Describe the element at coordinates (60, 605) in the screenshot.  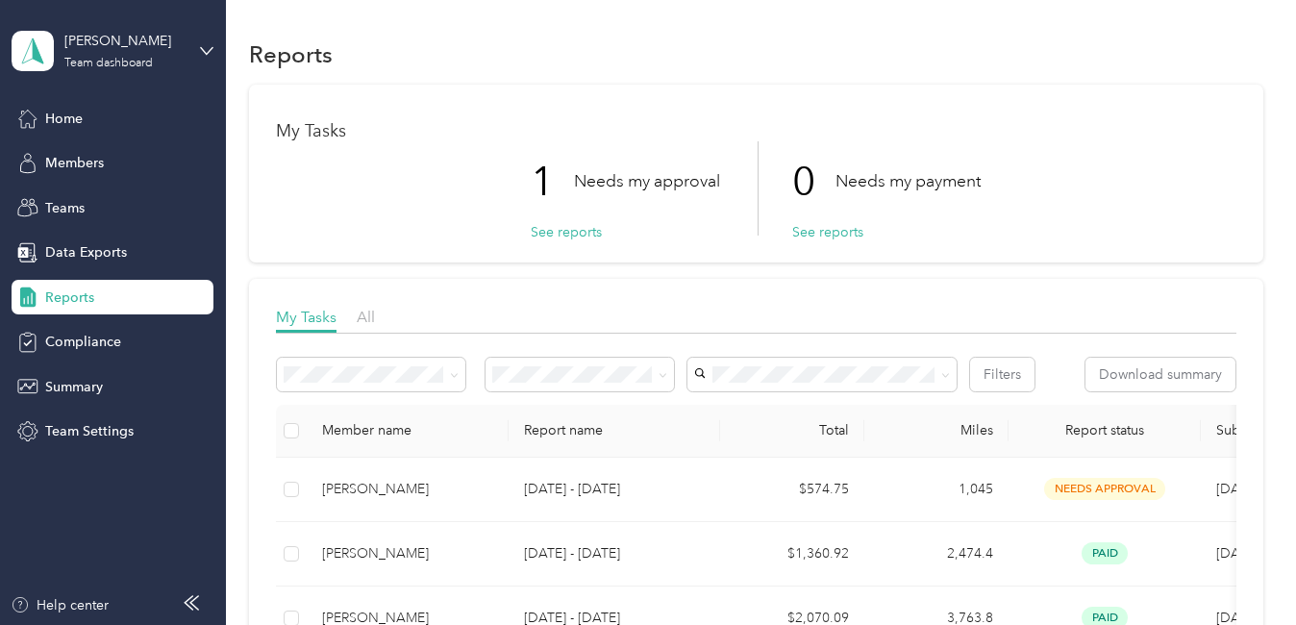
I see `button: Help center` at that location.